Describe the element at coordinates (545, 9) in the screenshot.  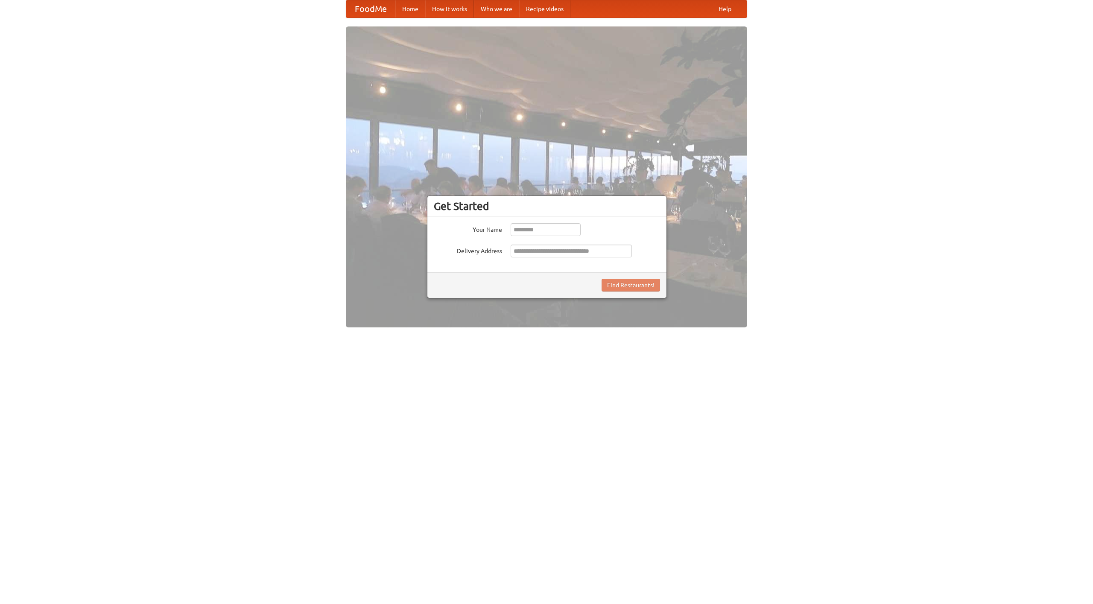
I see `a: Recipe videos` at that location.